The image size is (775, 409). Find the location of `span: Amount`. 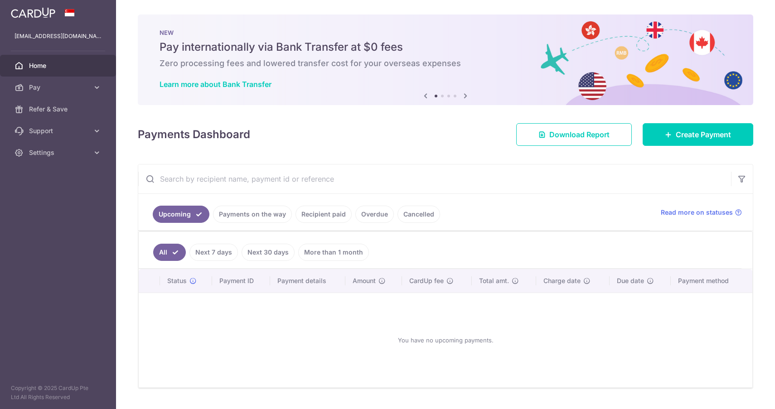

span: Amount is located at coordinates (364, 281).